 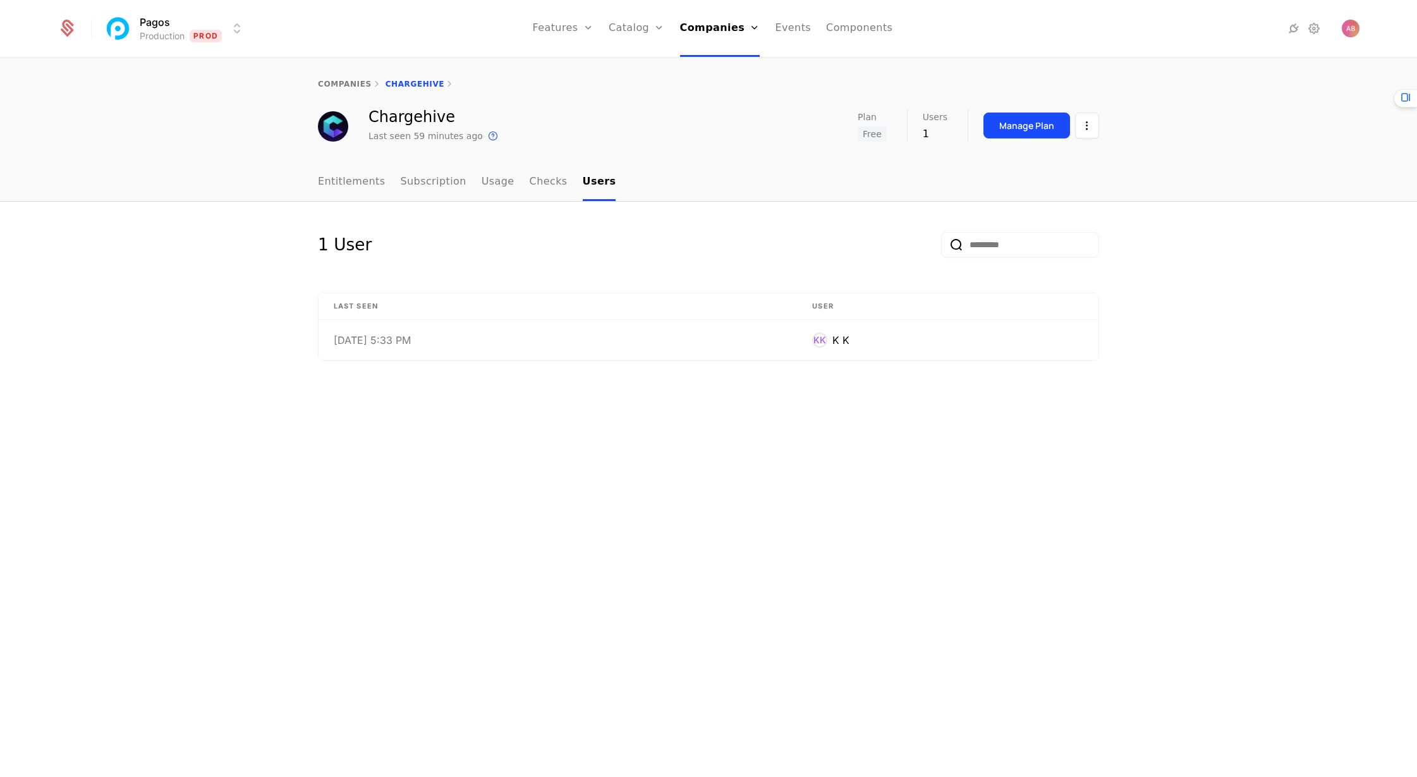 What do you see at coordinates (841, 340) in the screenshot?
I see `div: K K` at bounding box center [841, 340].